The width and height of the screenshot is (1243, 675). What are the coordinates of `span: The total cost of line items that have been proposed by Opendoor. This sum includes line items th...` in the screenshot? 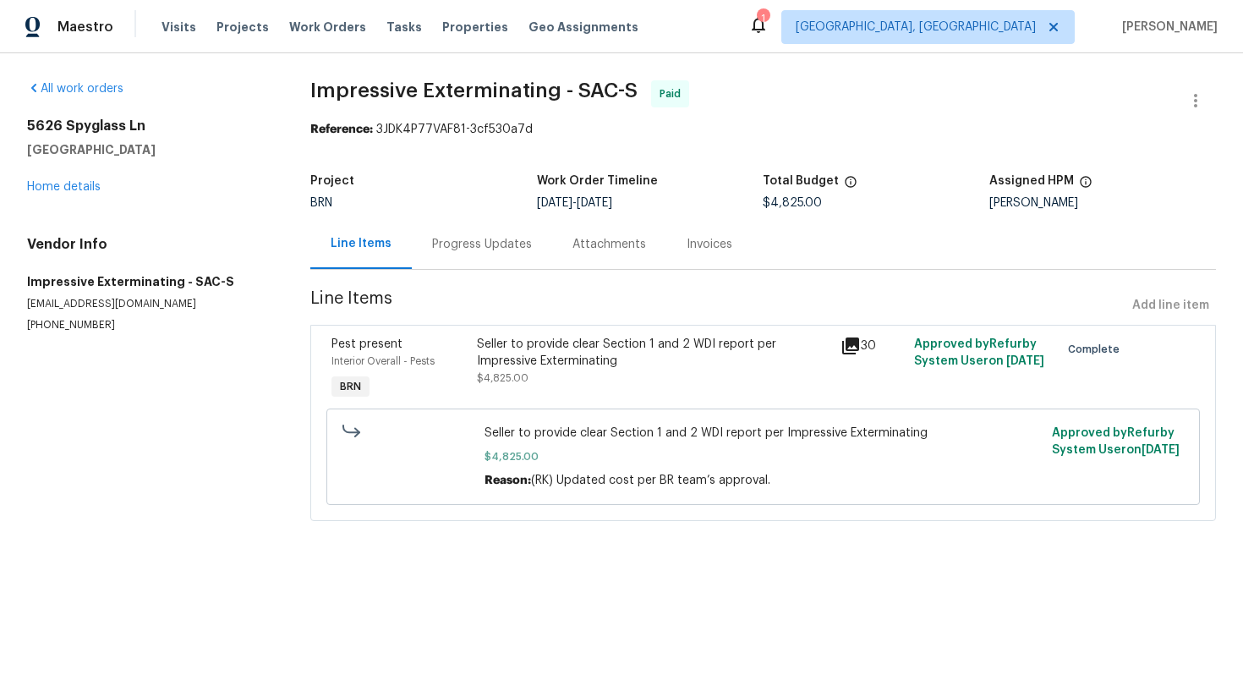 It's located at (850, 186).